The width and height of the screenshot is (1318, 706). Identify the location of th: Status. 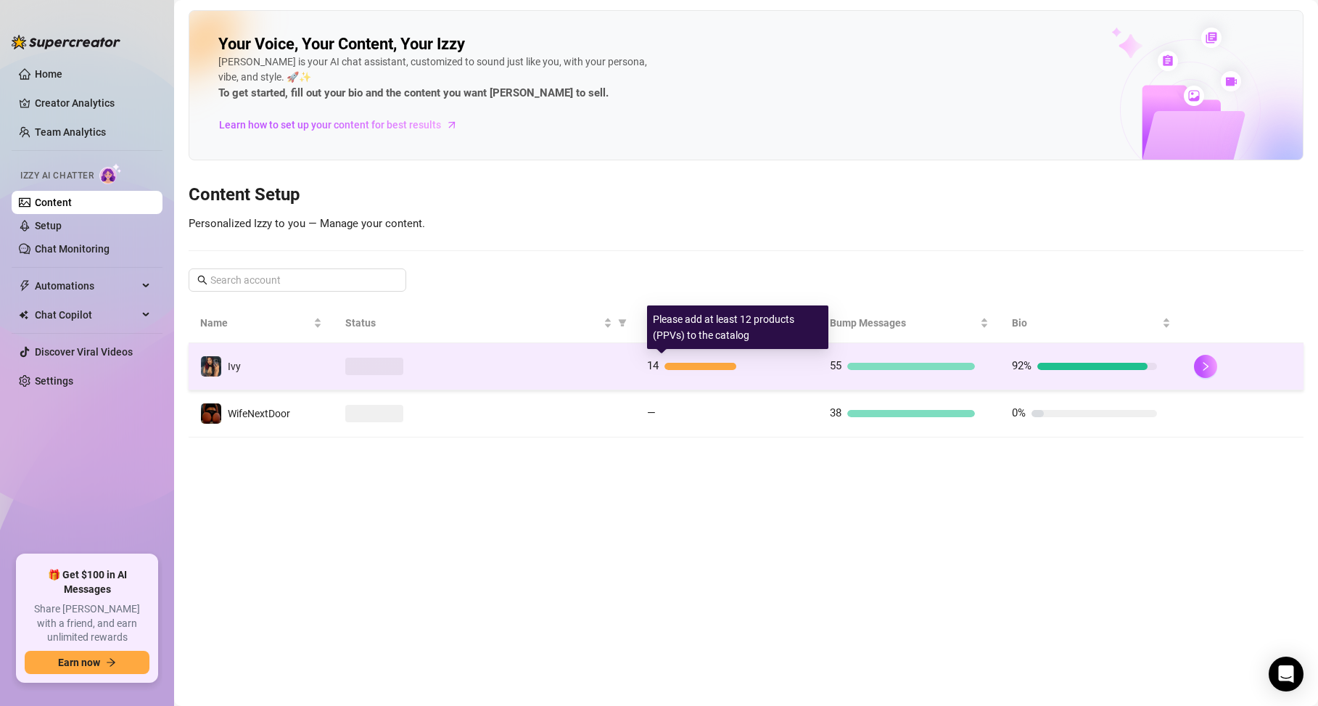
(485, 323).